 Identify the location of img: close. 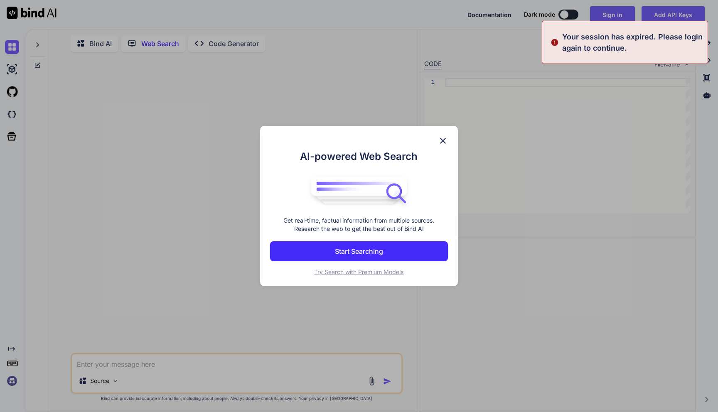
(443, 141).